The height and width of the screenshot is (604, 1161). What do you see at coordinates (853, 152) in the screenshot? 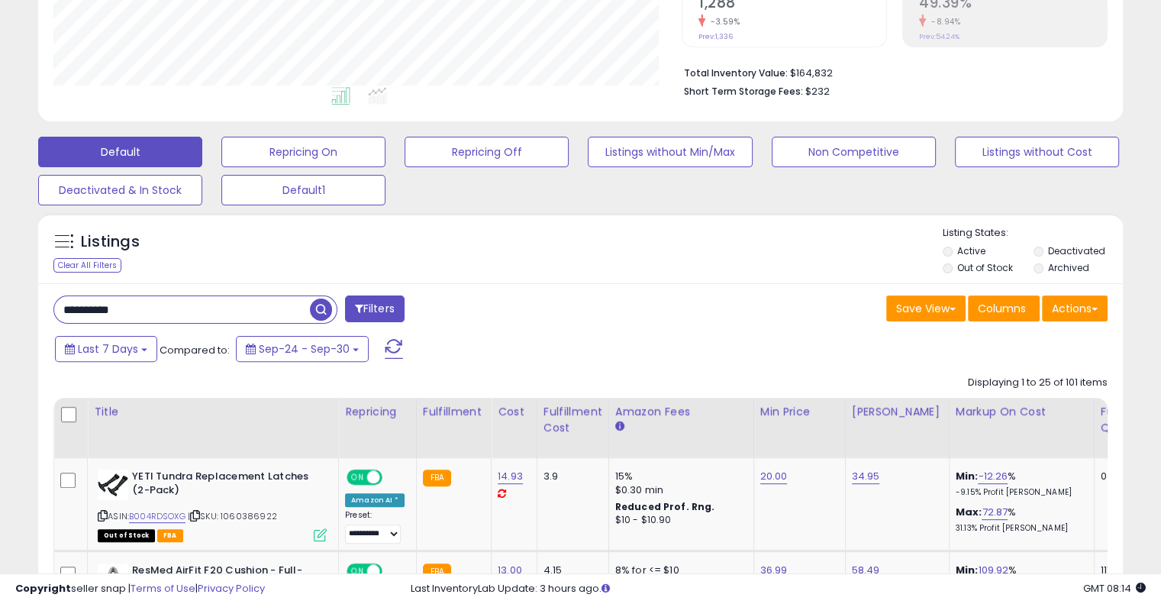
I see `button: Non Competitive` at bounding box center [853, 152].